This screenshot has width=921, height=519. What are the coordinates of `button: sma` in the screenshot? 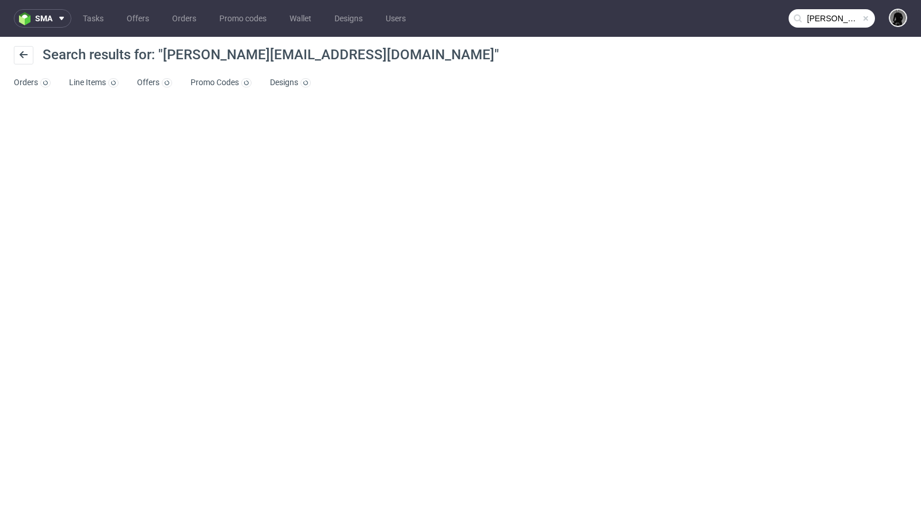 It's located at (43, 18).